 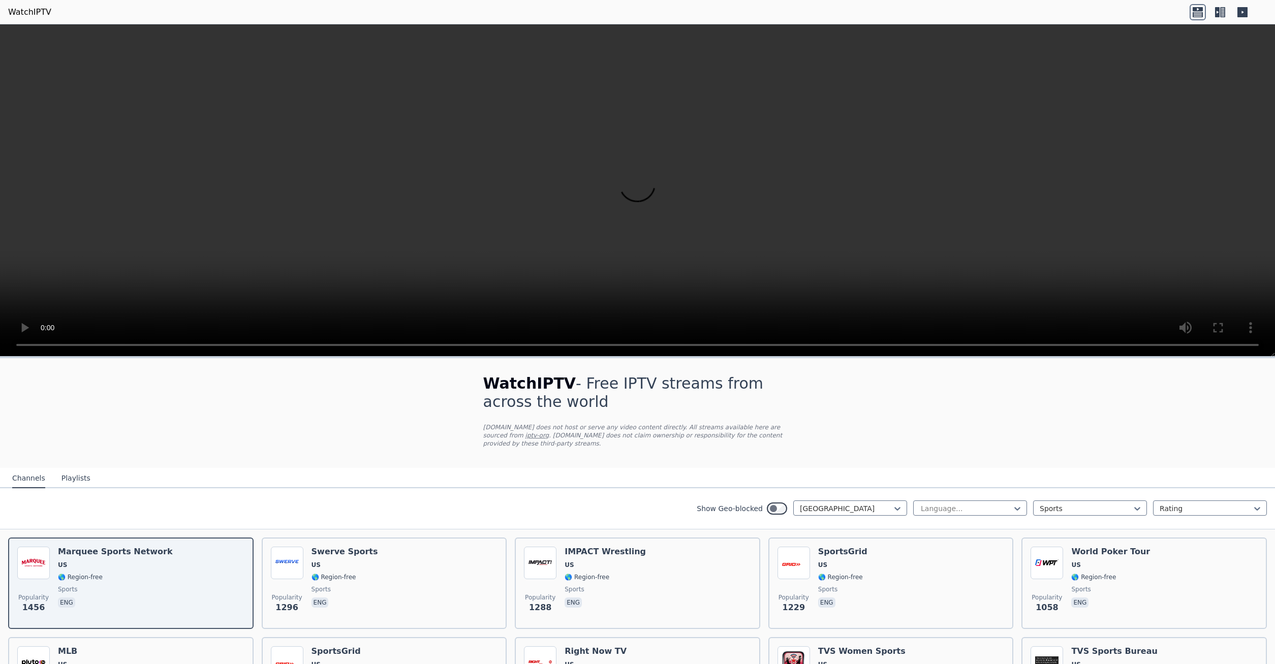 What do you see at coordinates (540, 563) in the screenshot?
I see `img: IMPACT Wrestling` at bounding box center [540, 563].